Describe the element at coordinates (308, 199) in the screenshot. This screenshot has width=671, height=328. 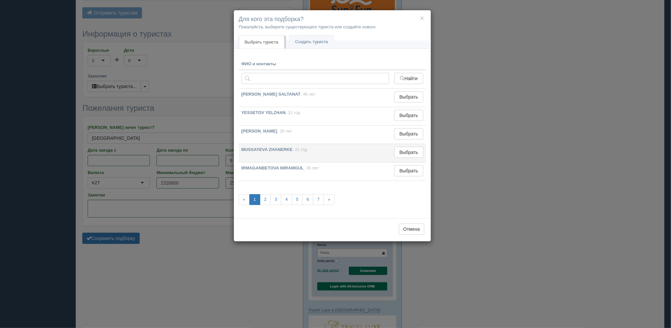
I see `a: 6` at that location.